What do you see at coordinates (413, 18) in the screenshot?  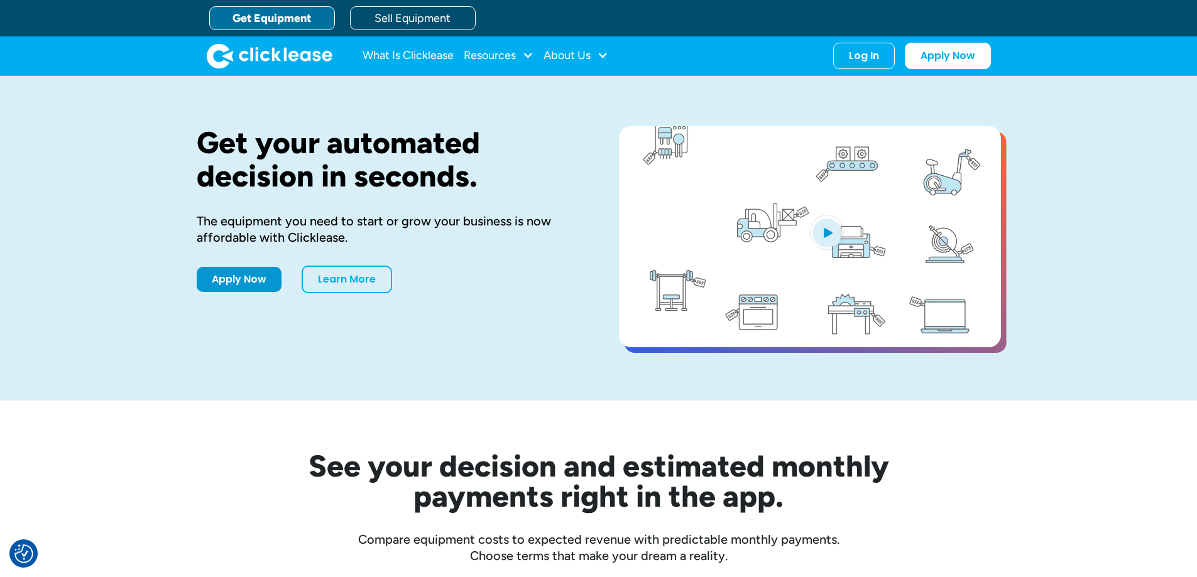 I see `a: Sell Equipment` at bounding box center [413, 18].